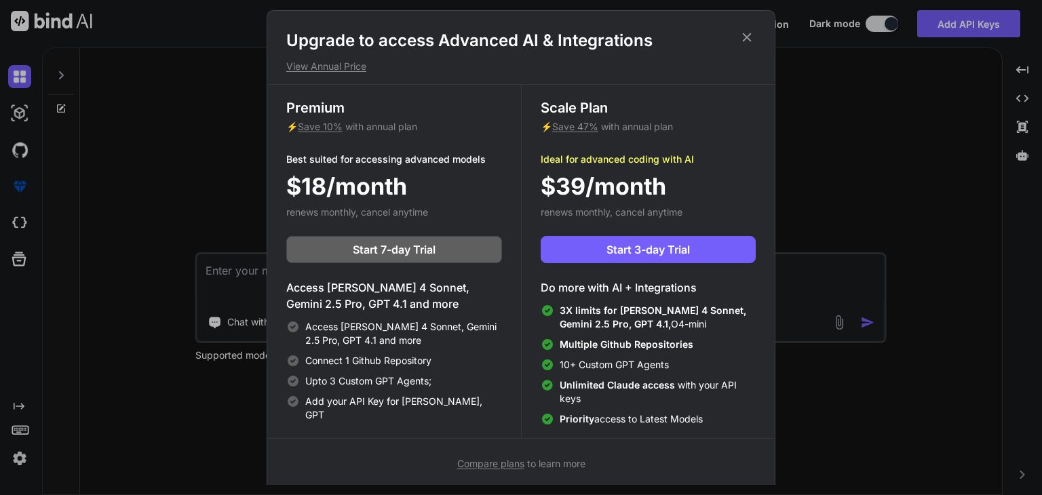 This screenshot has height=495, width=1042. Describe the element at coordinates (619, 385) in the screenshot. I see `span: Unlimited Claude access` at that location.